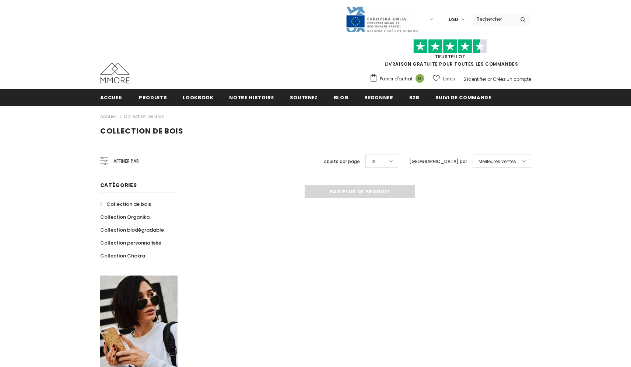  Describe the element at coordinates (251, 97) in the screenshot. I see `span: Notre histoire` at that location.